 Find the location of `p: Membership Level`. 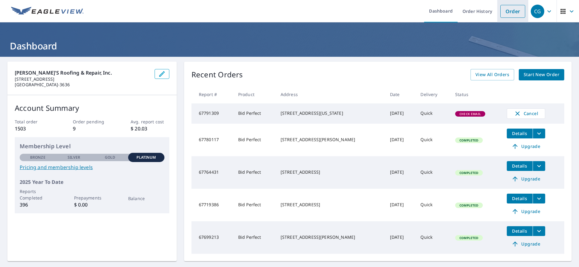

p: Membership Level is located at coordinates (92, 146).